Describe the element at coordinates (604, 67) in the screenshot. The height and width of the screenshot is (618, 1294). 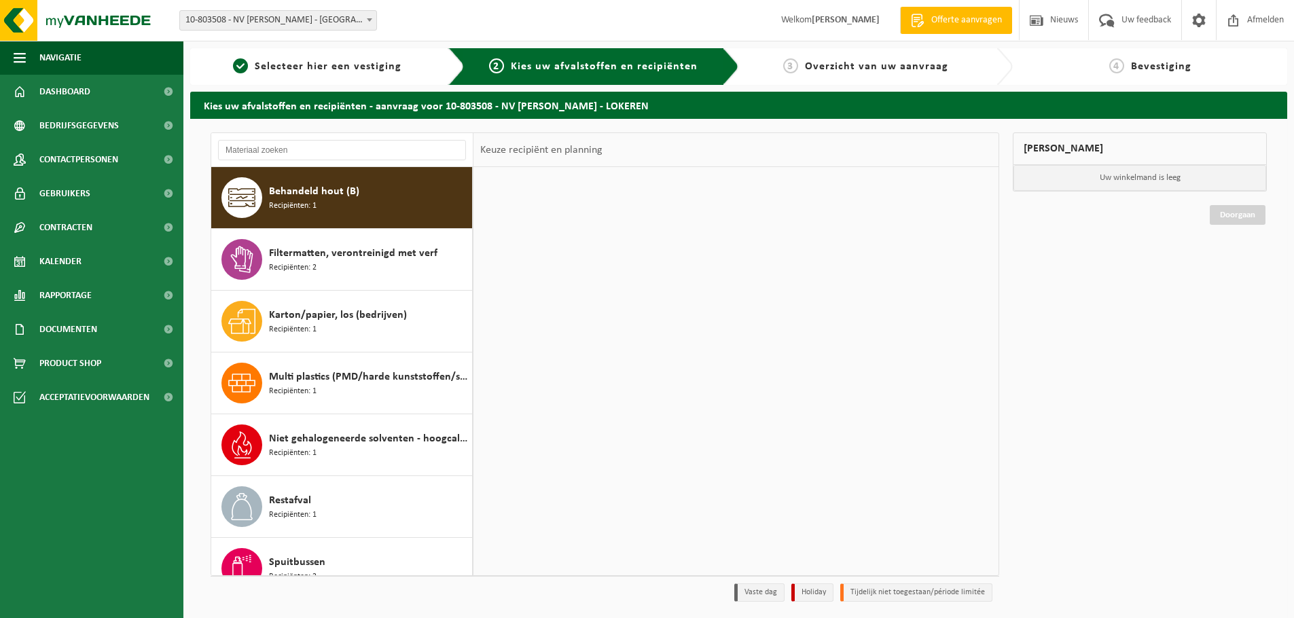
I see `span: Kies uw afvalstoffen en recipiënten` at that location.